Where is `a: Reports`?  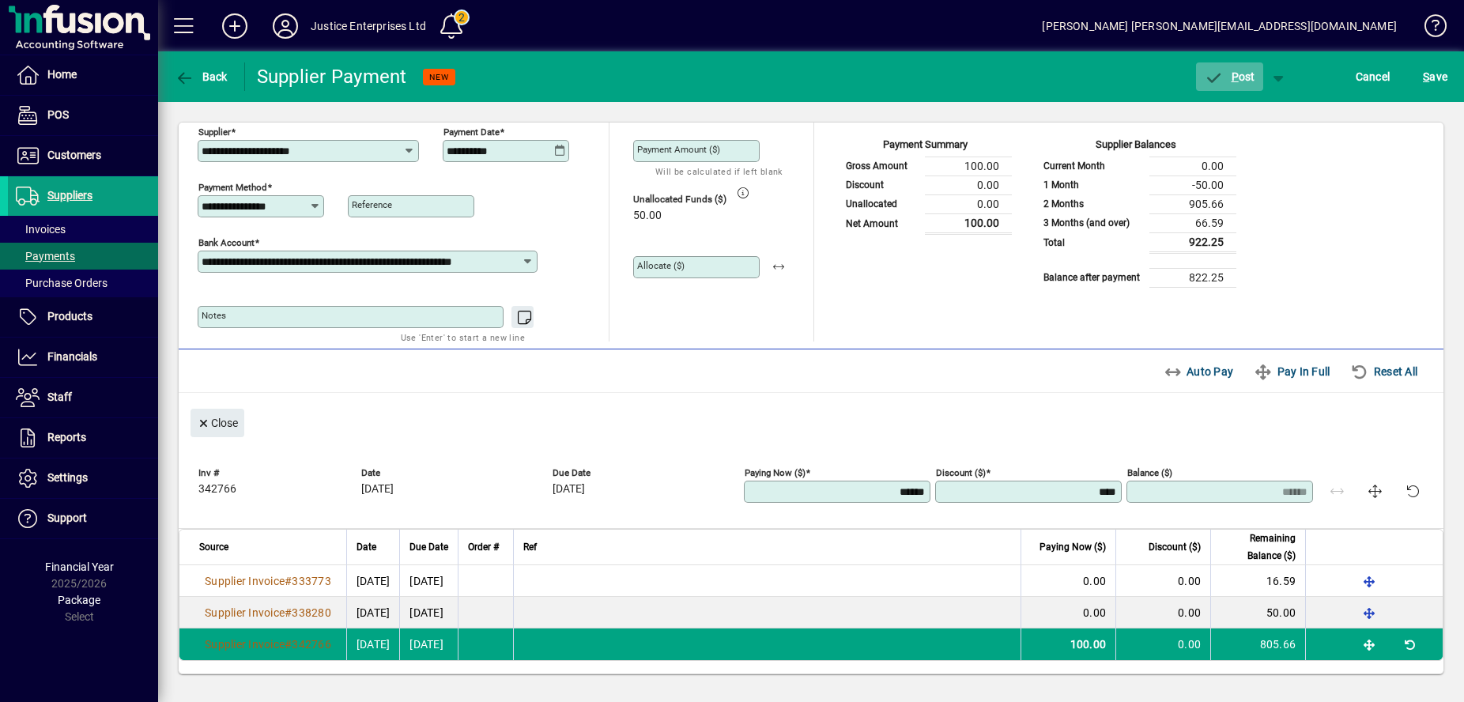
a: Reports is located at coordinates (83, 438).